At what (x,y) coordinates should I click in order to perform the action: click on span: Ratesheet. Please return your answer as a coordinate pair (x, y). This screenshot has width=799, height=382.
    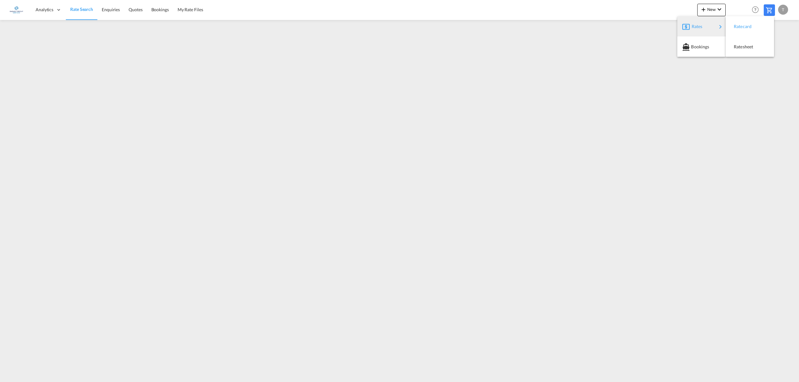
    Looking at the image, I should click on (737, 47).